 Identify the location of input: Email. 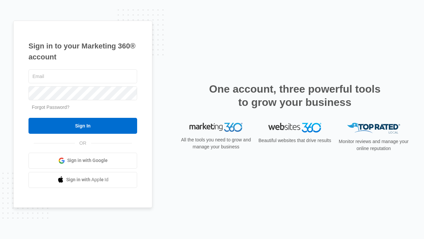
(83, 76).